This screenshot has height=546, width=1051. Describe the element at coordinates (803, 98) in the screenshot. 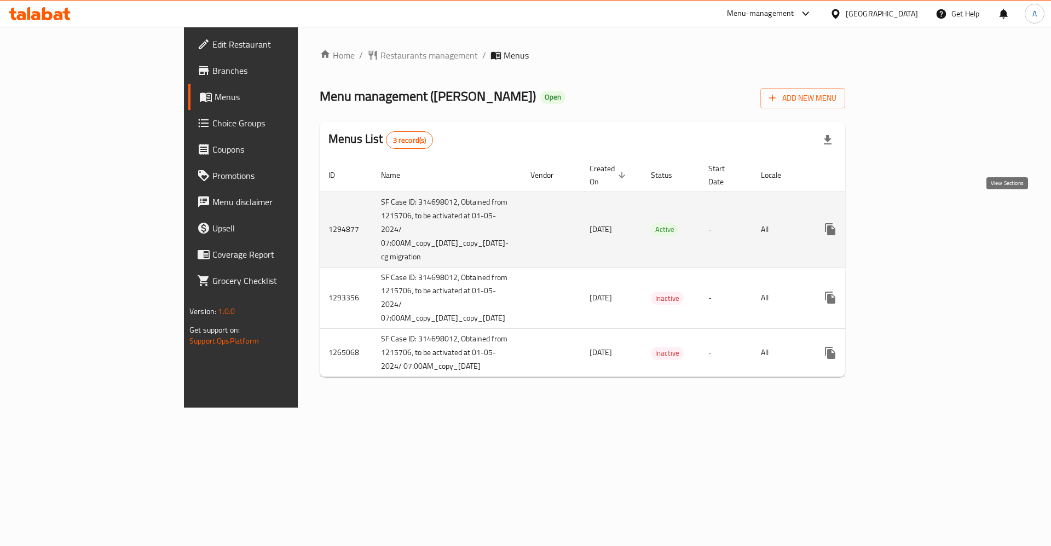

I see `button: Add New Menu` at that location.